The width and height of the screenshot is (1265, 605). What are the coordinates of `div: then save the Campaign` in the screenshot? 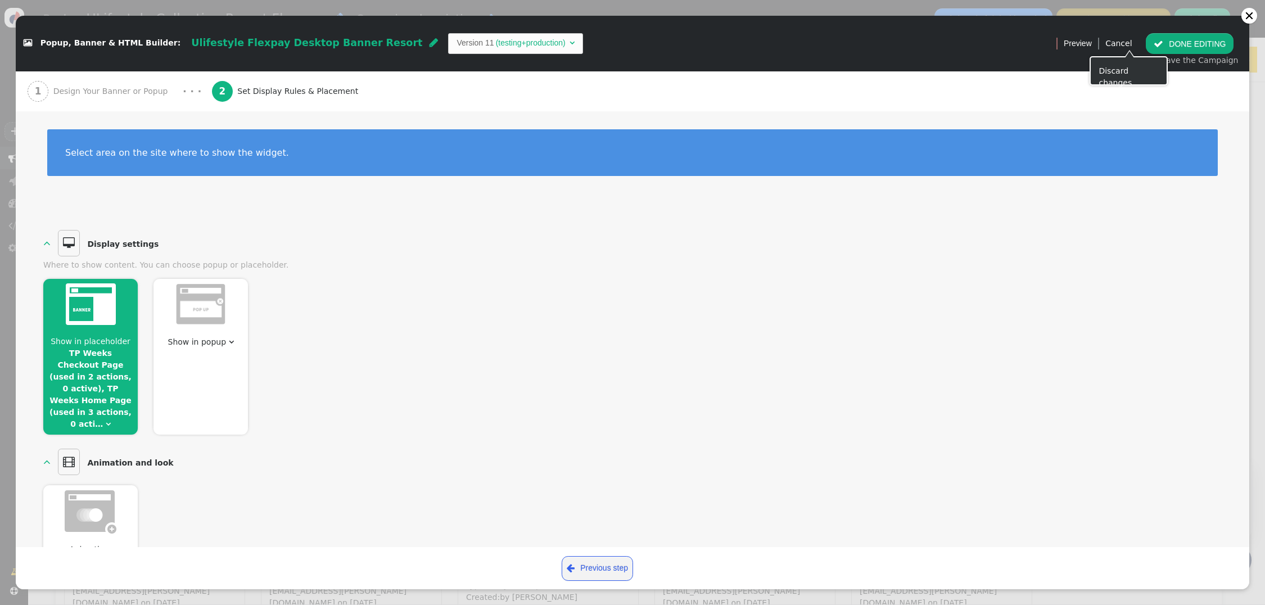 It's located at (1189, 60).